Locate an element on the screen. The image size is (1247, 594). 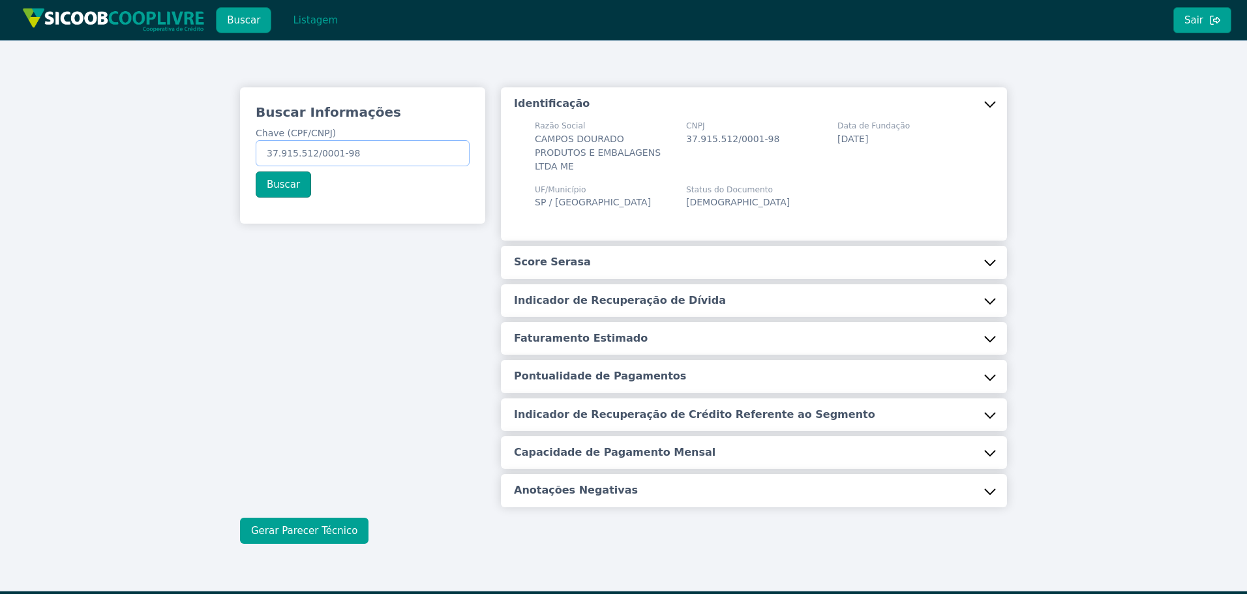
button: Capacidade de Pagamento Mensal is located at coordinates (754, 453).